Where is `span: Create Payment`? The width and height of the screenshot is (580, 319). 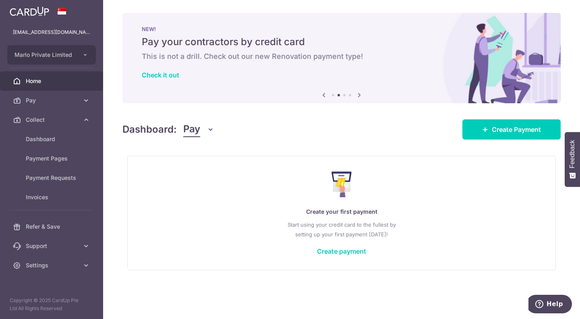
span: Create Payment is located at coordinates (516, 129).